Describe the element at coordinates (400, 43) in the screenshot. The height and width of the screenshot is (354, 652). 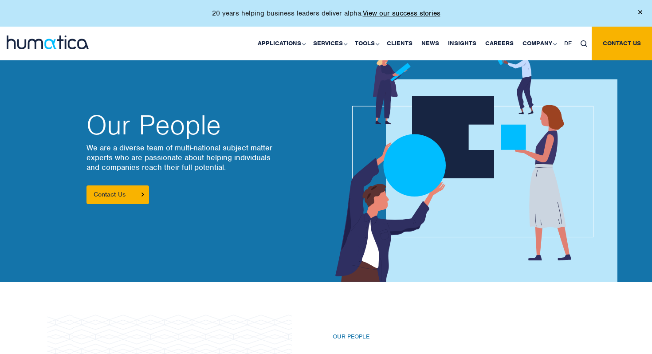
I see `a: Clients` at that location.